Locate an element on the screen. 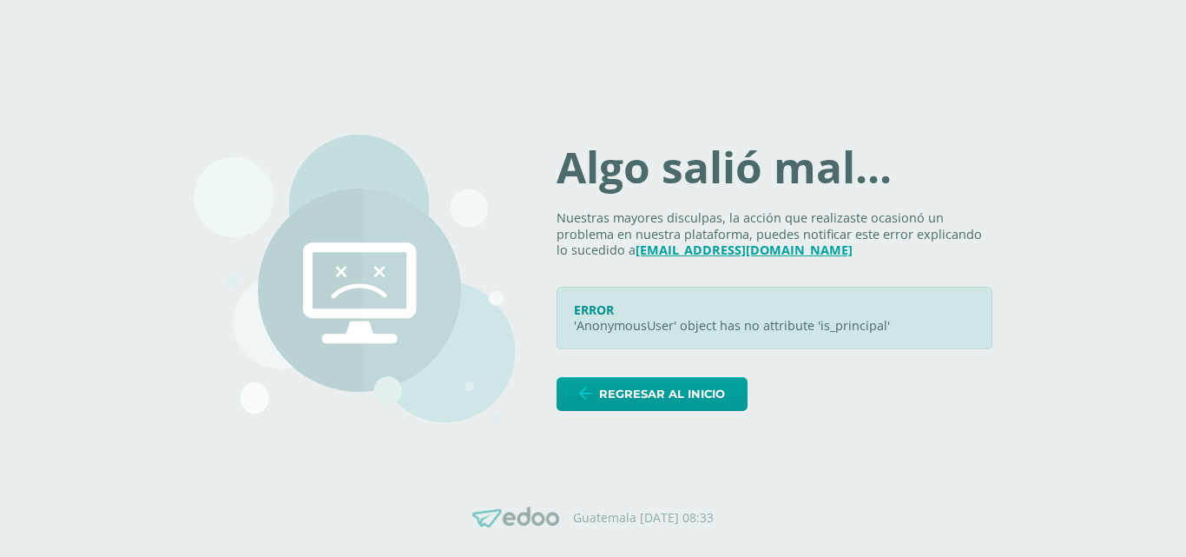  img: Edoo is located at coordinates (516, 517).